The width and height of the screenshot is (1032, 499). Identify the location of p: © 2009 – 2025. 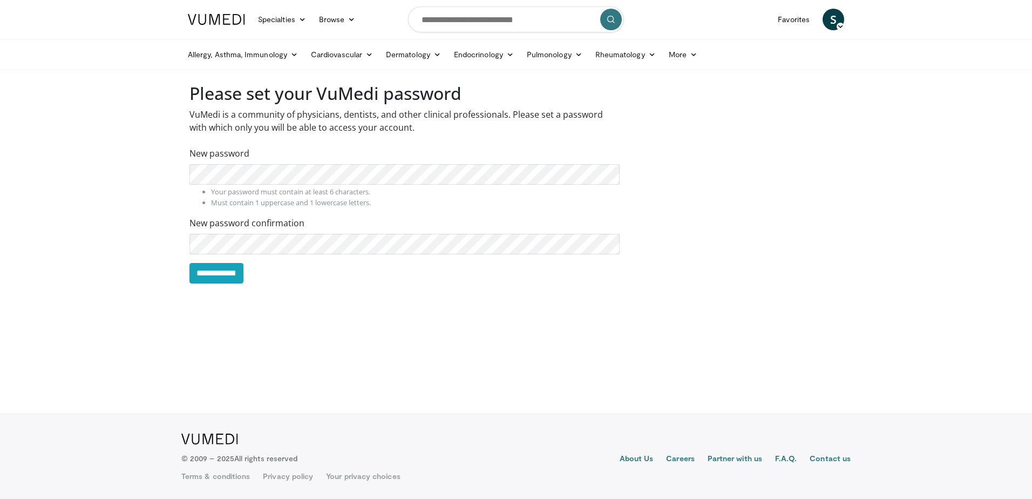
(239, 458).